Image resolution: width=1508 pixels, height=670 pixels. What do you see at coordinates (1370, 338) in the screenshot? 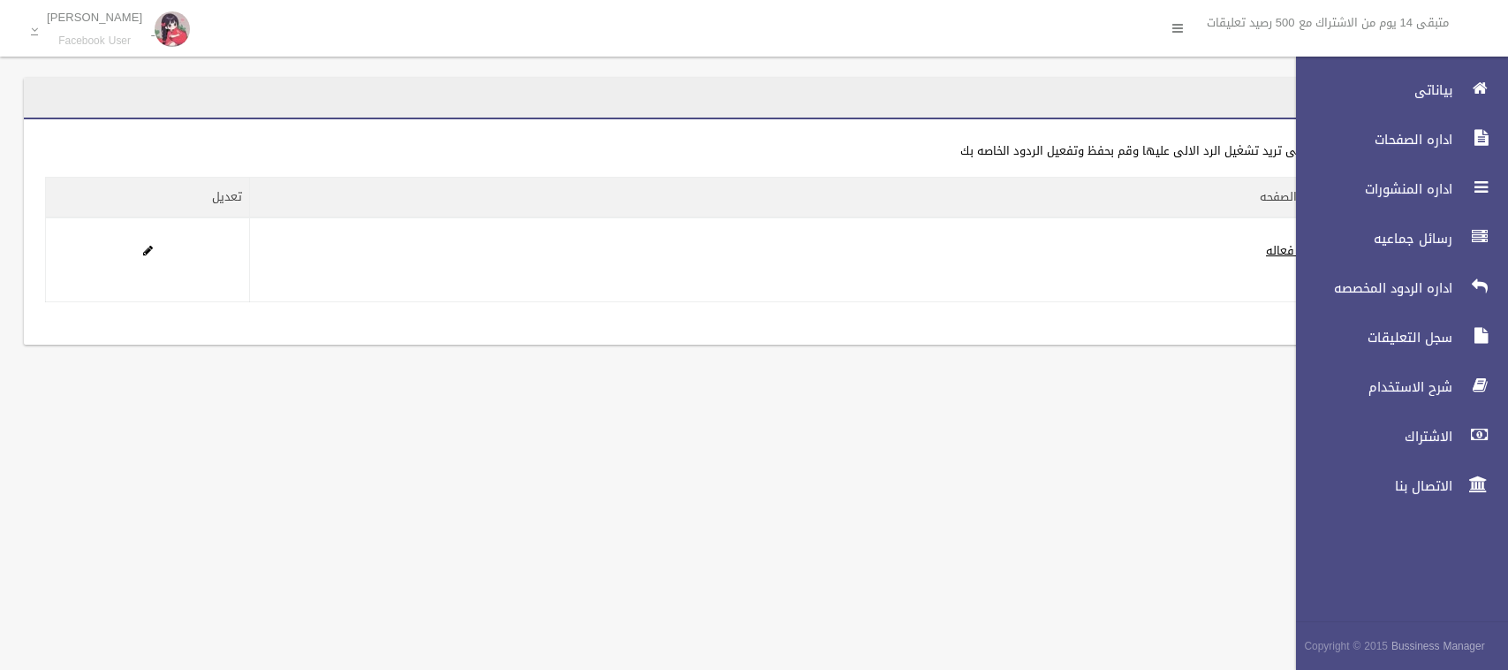
I see `span: سجل التعليقات` at bounding box center [1370, 338].